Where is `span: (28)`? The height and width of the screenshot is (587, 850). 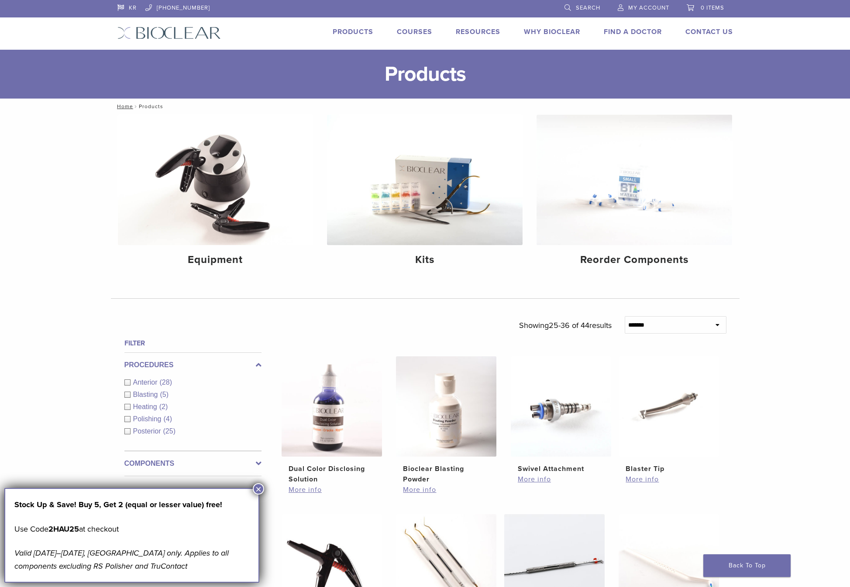 span: (28) is located at coordinates (166, 382).